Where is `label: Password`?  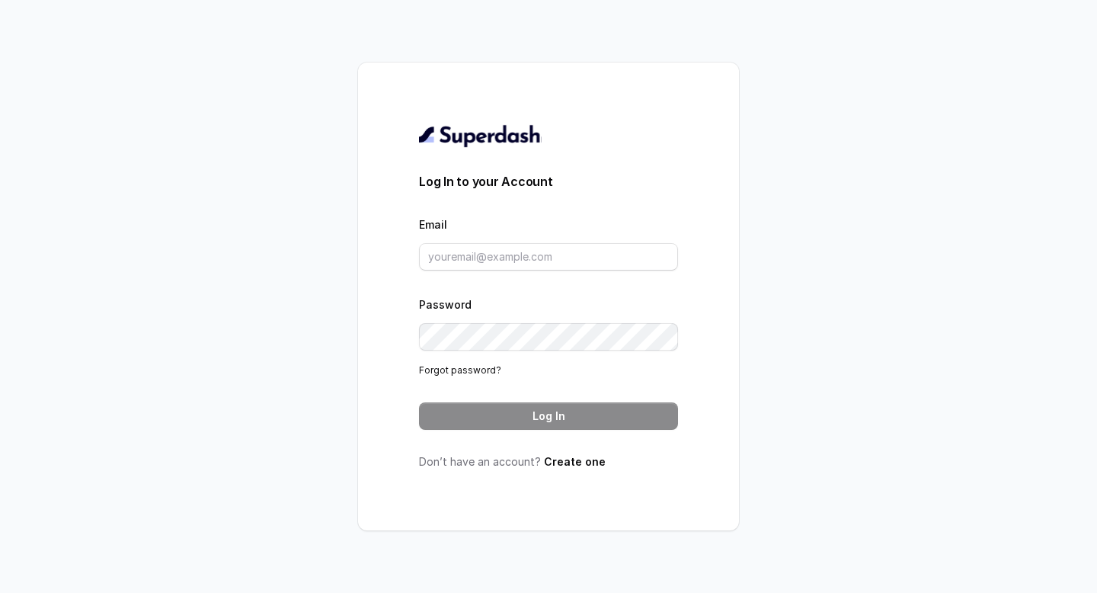
label: Password is located at coordinates (445, 304).